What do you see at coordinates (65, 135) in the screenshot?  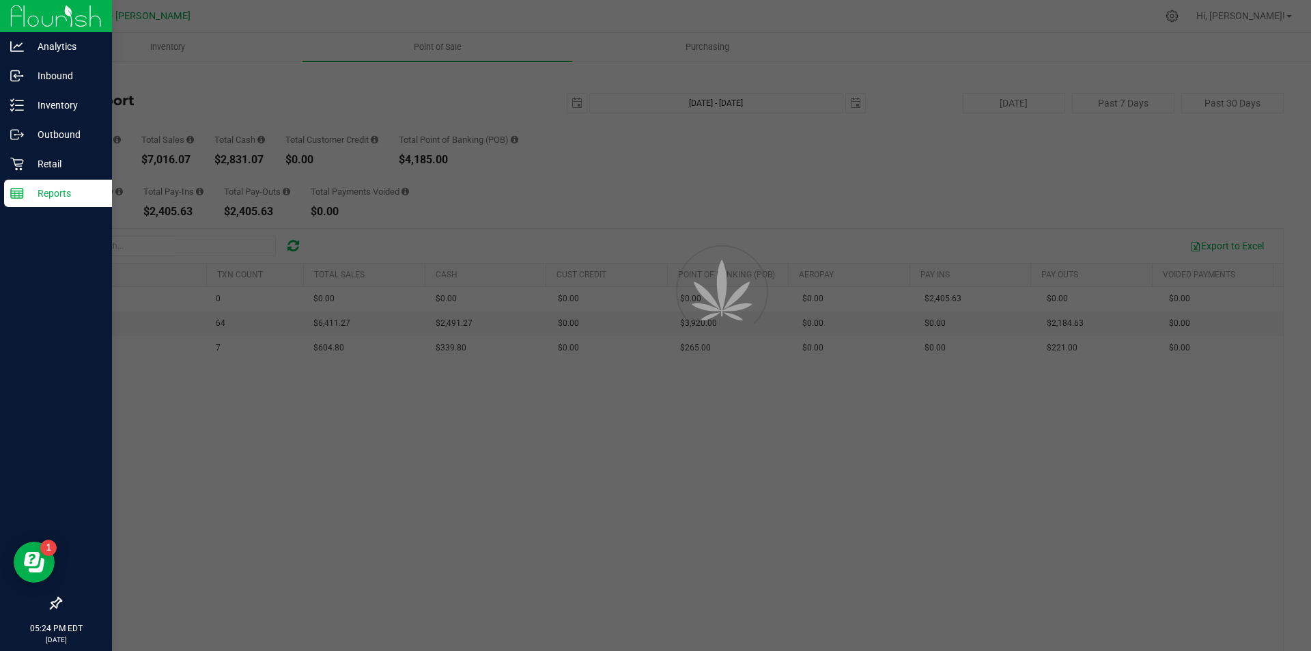 I see `p: Outbound` at bounding box center [65, 135].